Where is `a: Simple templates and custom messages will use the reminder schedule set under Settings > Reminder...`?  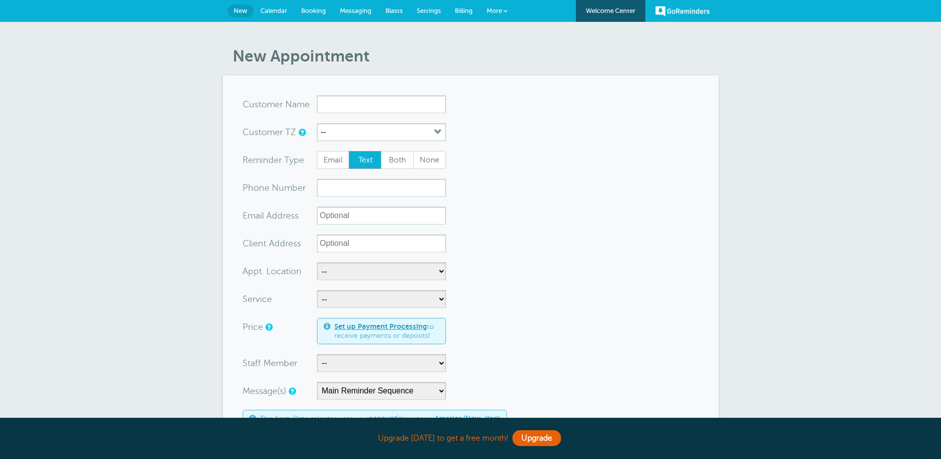
a: Simple templates and custom messages will use the reminder schedule set under Settings > Reminder... is located at coordinates (292, 391).